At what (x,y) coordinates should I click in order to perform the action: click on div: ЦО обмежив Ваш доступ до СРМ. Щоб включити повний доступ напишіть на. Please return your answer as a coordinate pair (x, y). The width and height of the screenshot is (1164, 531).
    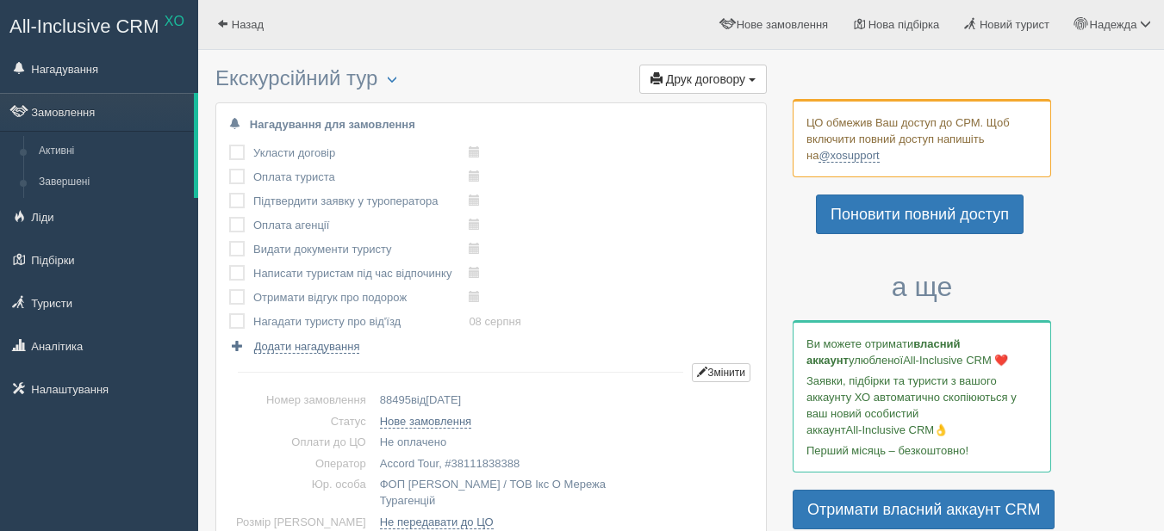
    Looking at the image, I should click on (922, 138).